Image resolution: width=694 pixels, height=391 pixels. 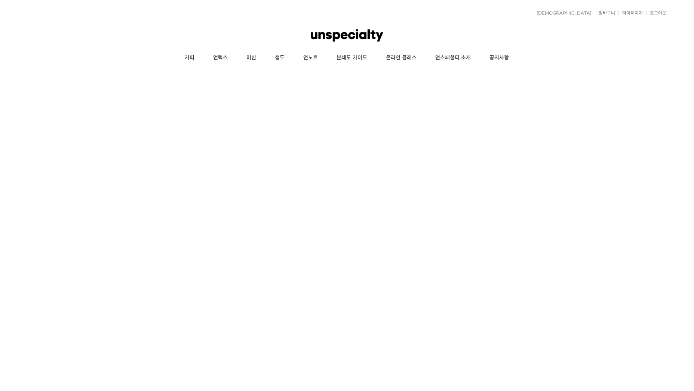 I want to click on a: 생두, so click(x=280, y=58).